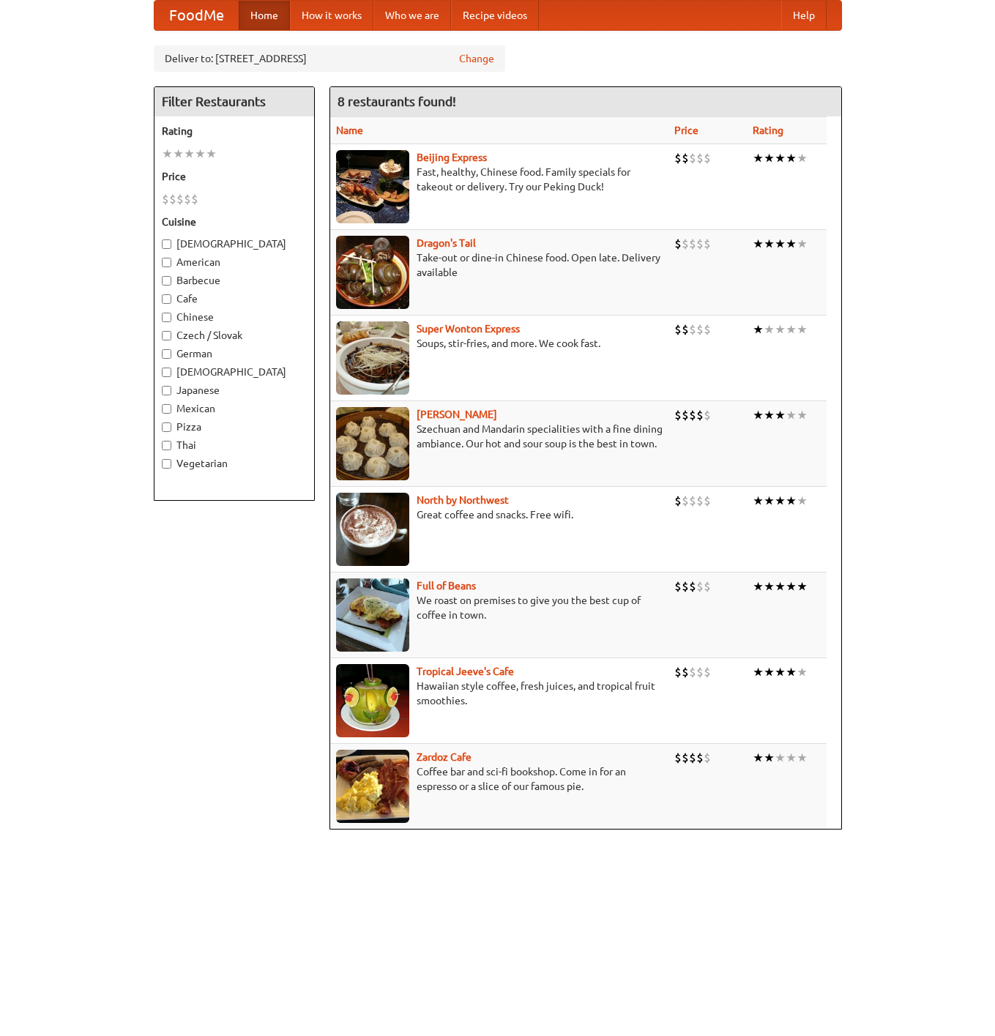 The image size is (995, 1036). What do you see at coordinates (234, 464) in the screenshot?
I see `label: Vegetarian` at bounding box center [234, 464].